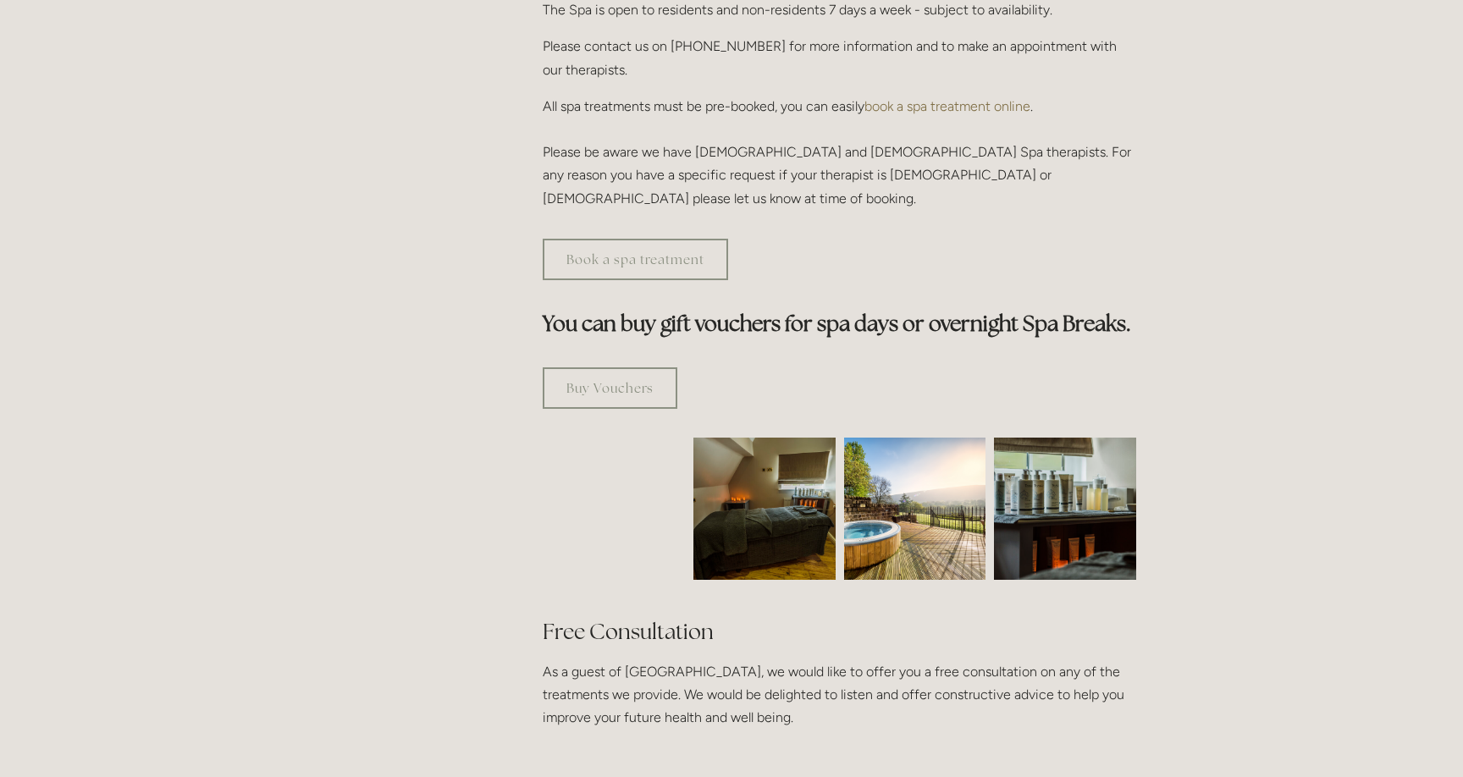 The image size is (1463, 777). Describe the element at coordinates (765, 509) in the screenshot. I see `img: Spa room, Losehill House Hotel and Spa` at that location.